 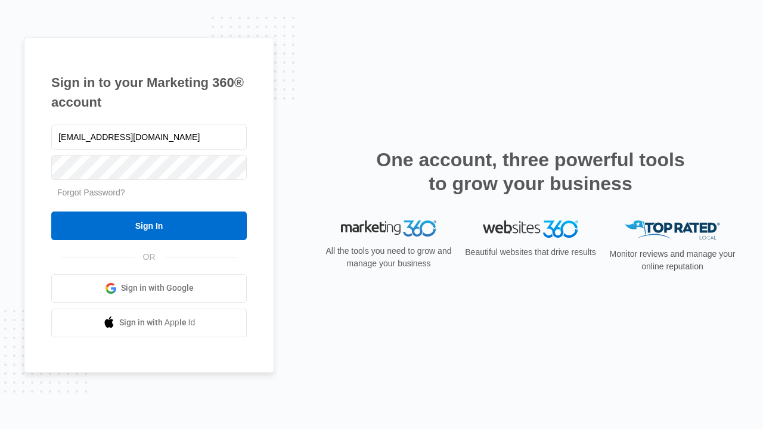 What do you see at coordinates (157, 288) in the screenshot?
I see `span: Sign in with Google` at bounding box center [157, 288].